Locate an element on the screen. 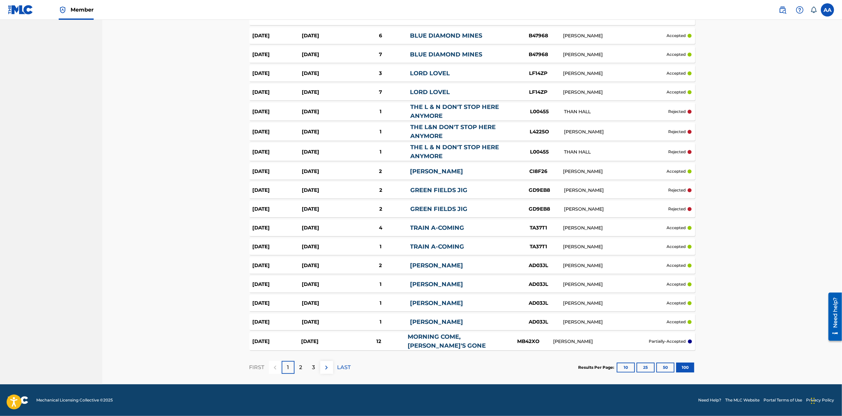 The height and width of the screenshot is (416, 842). button: 25 is located at coordinates (646, 367).